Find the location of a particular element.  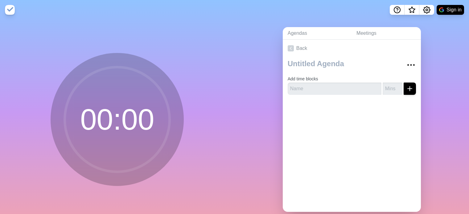

a: Agendas is located at coordinates (317, 33).